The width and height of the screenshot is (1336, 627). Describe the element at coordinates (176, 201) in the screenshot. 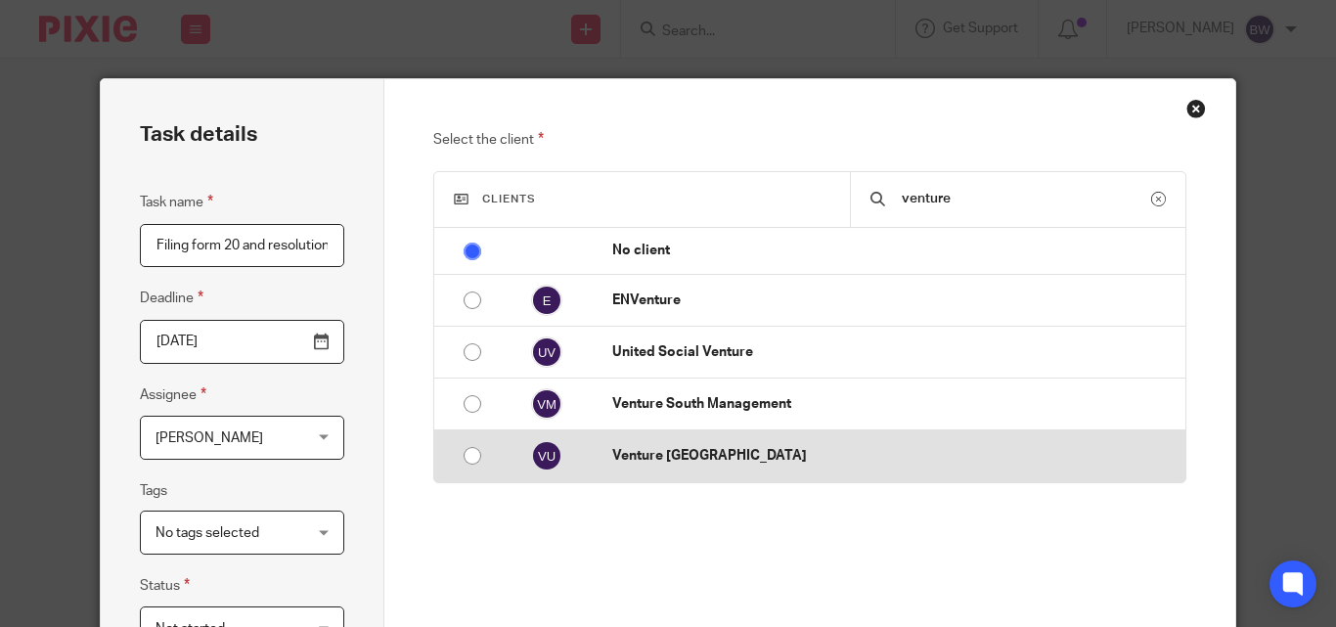

I see `label: Task name` at that location.